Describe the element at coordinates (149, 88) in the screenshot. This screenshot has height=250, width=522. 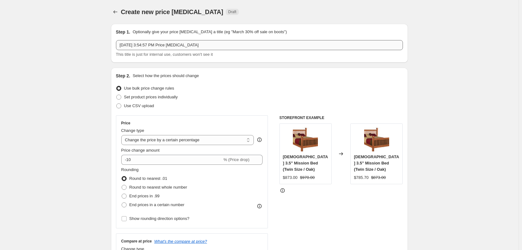
I see `span: Use bulk price change rules` at that location.